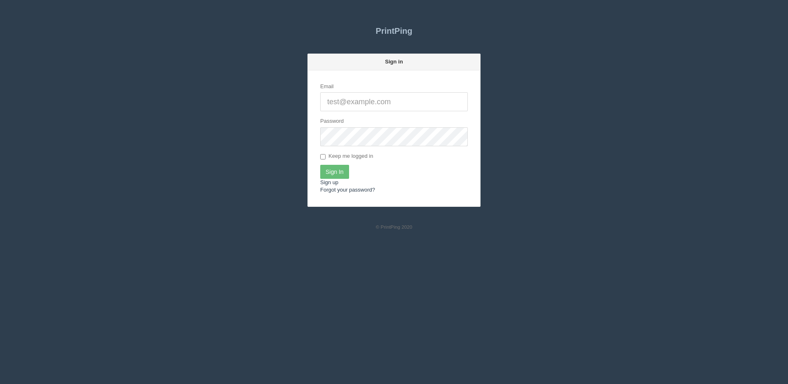  I want to click on strong: Sign in, so click(393, 61).